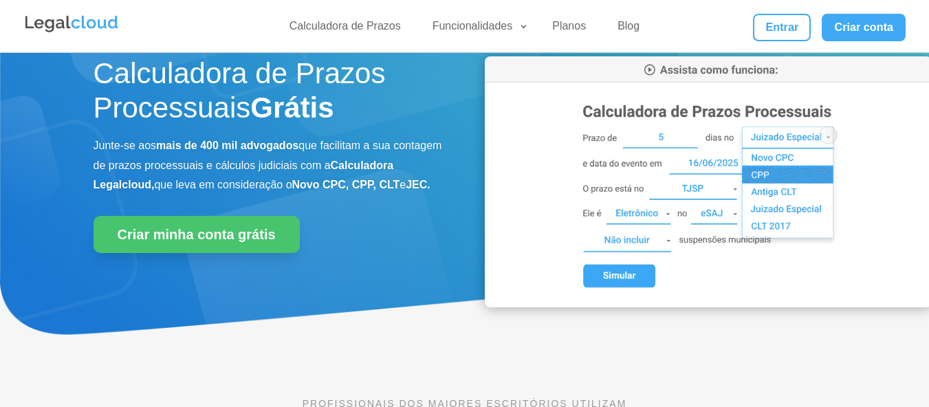 The height and width of the screenshot is (407, 929). What do you see at coordinates (345, 29) in the screenshot?
I see `a: Calculadora de Prazos` at bounding box center [345, 29].